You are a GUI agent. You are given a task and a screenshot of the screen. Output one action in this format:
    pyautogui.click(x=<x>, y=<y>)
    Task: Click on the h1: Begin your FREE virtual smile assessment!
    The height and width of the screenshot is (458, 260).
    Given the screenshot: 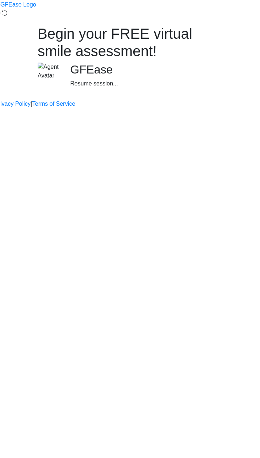 What is the action you would take?
    pyautogui.click(x=130, y=42)
    